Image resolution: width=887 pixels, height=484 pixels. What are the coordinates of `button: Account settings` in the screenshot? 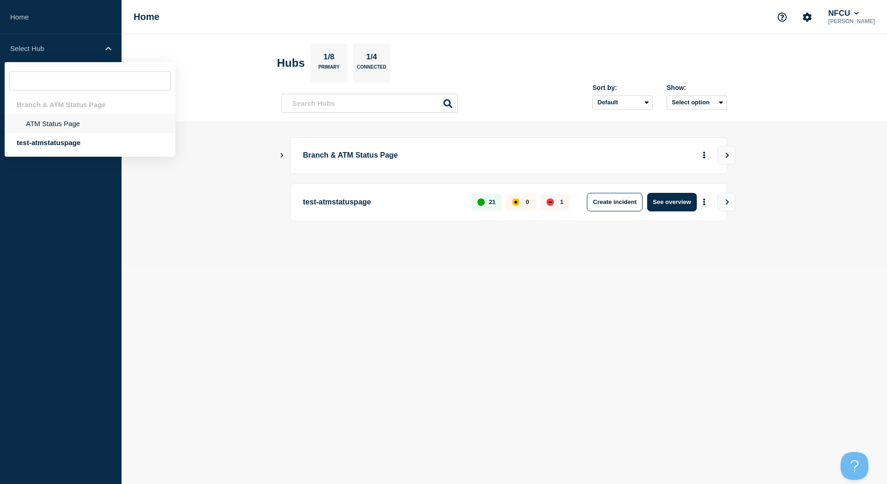 It's located at (807, 17).